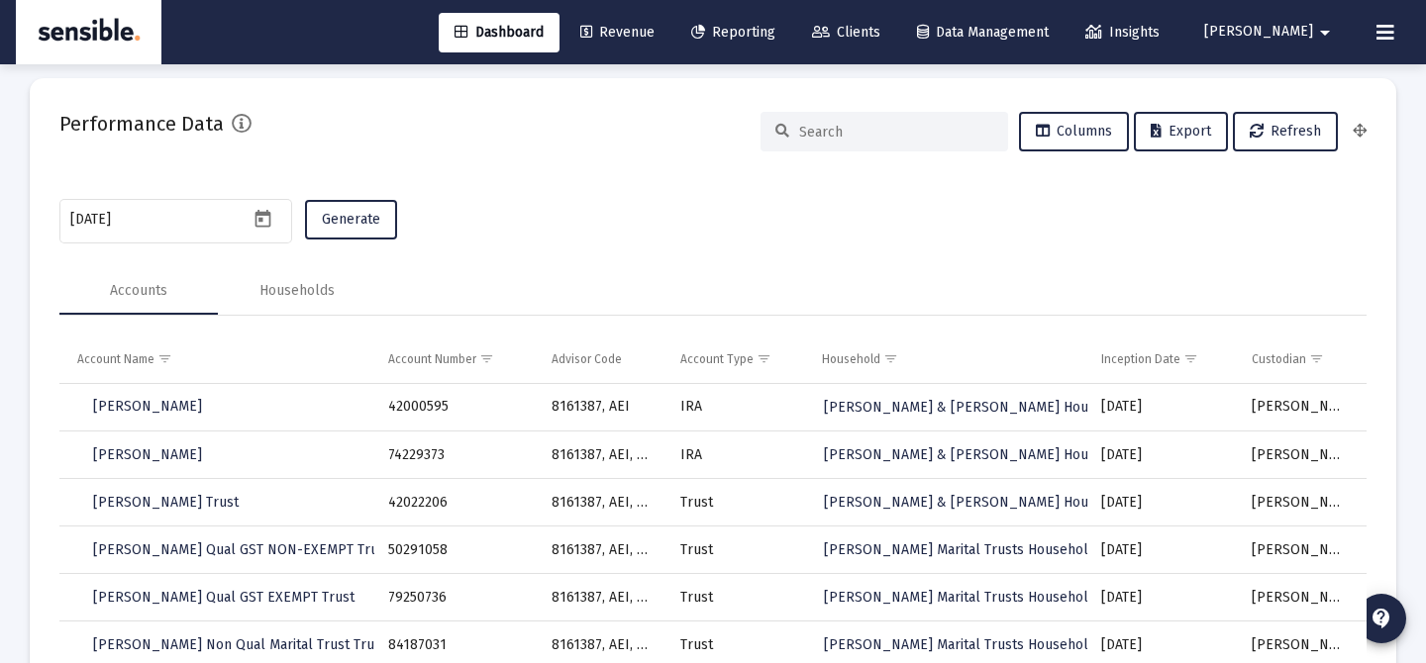  Describe the element at coordinates (88, 33) in the screenshot. I see `img: Dashboard` at that location.